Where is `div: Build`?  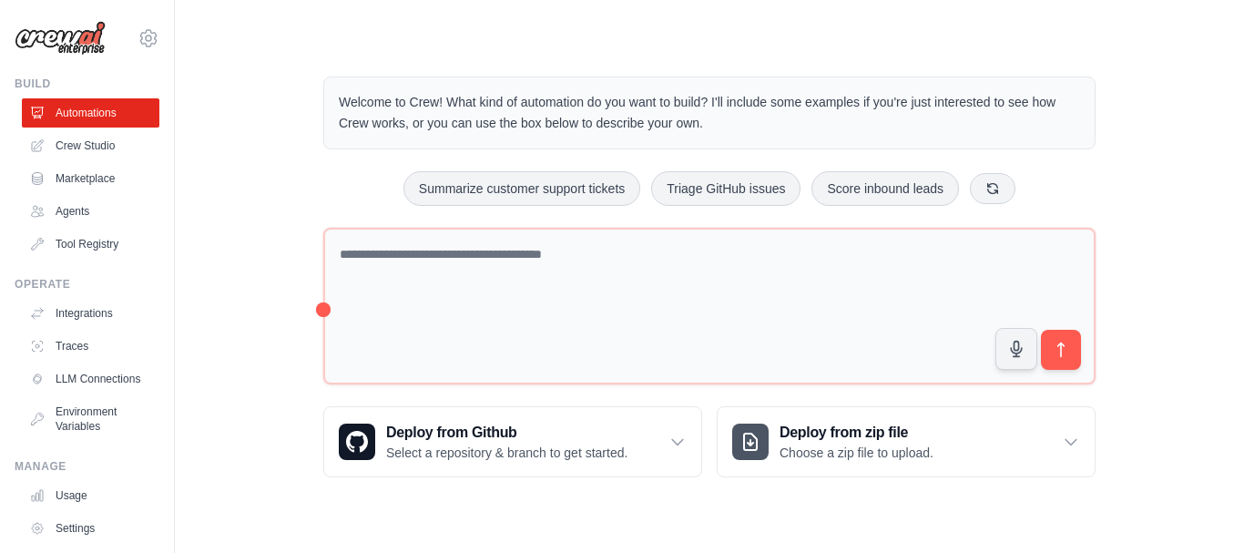 div: Build is located at coordinates (87, 84).